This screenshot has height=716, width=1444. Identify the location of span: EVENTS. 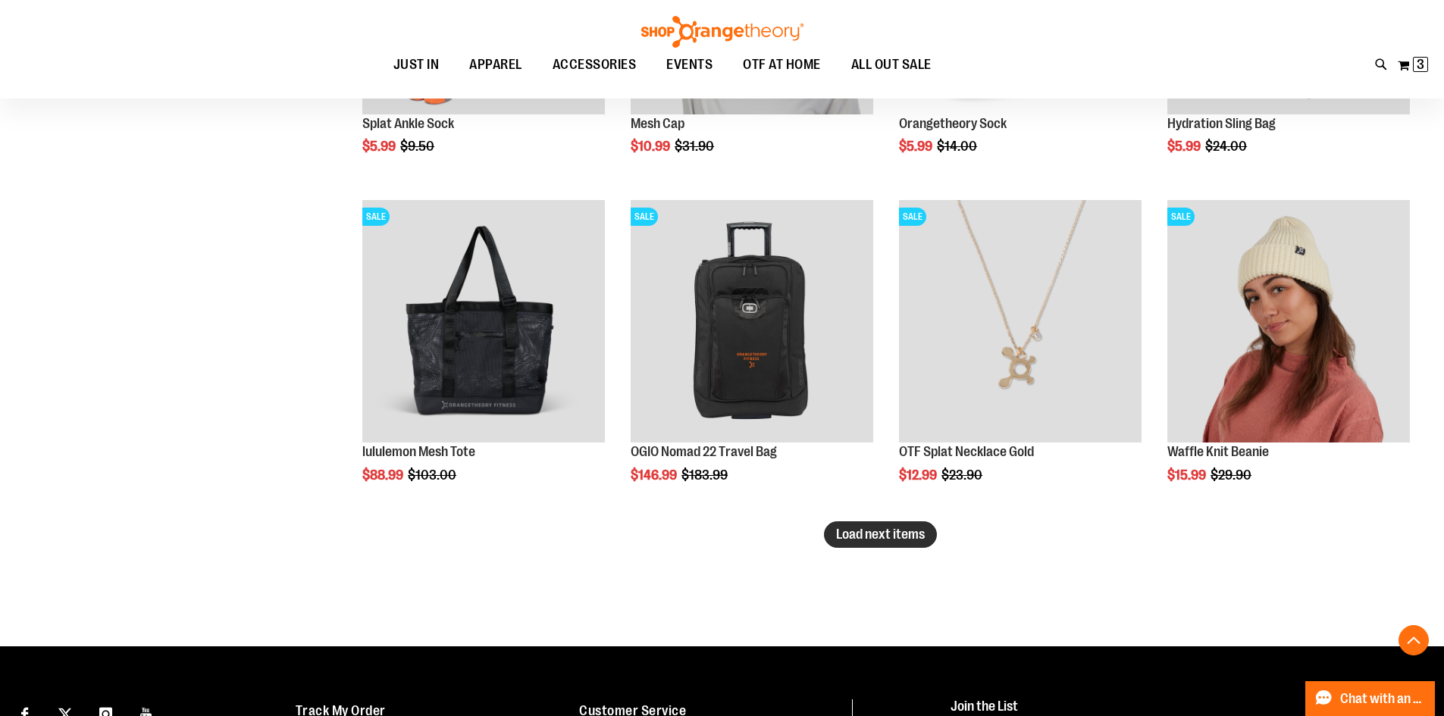
(689, 64).